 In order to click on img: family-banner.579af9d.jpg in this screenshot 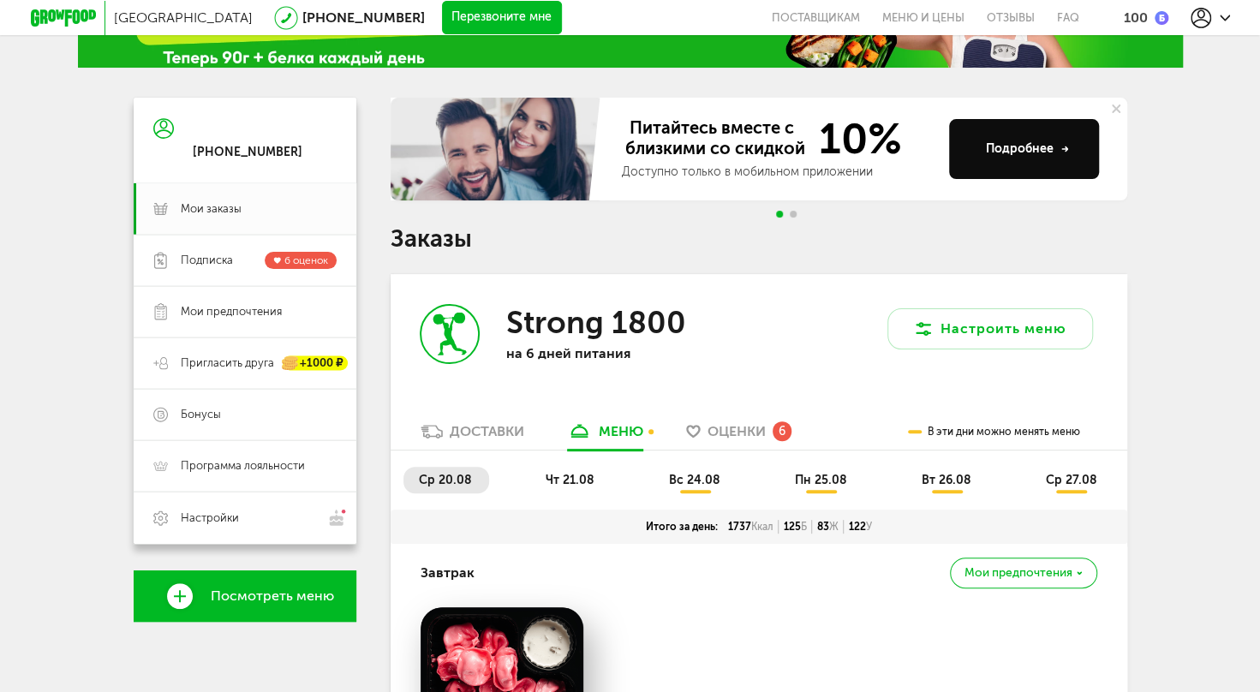, I will do `click(498, 149)`.